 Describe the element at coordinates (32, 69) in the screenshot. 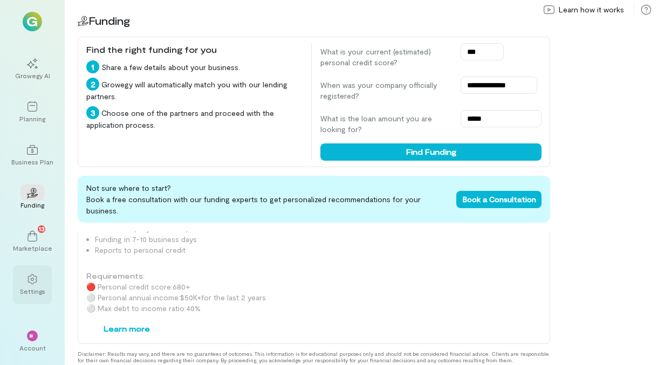

I see `a: Growegy AI` at that location.